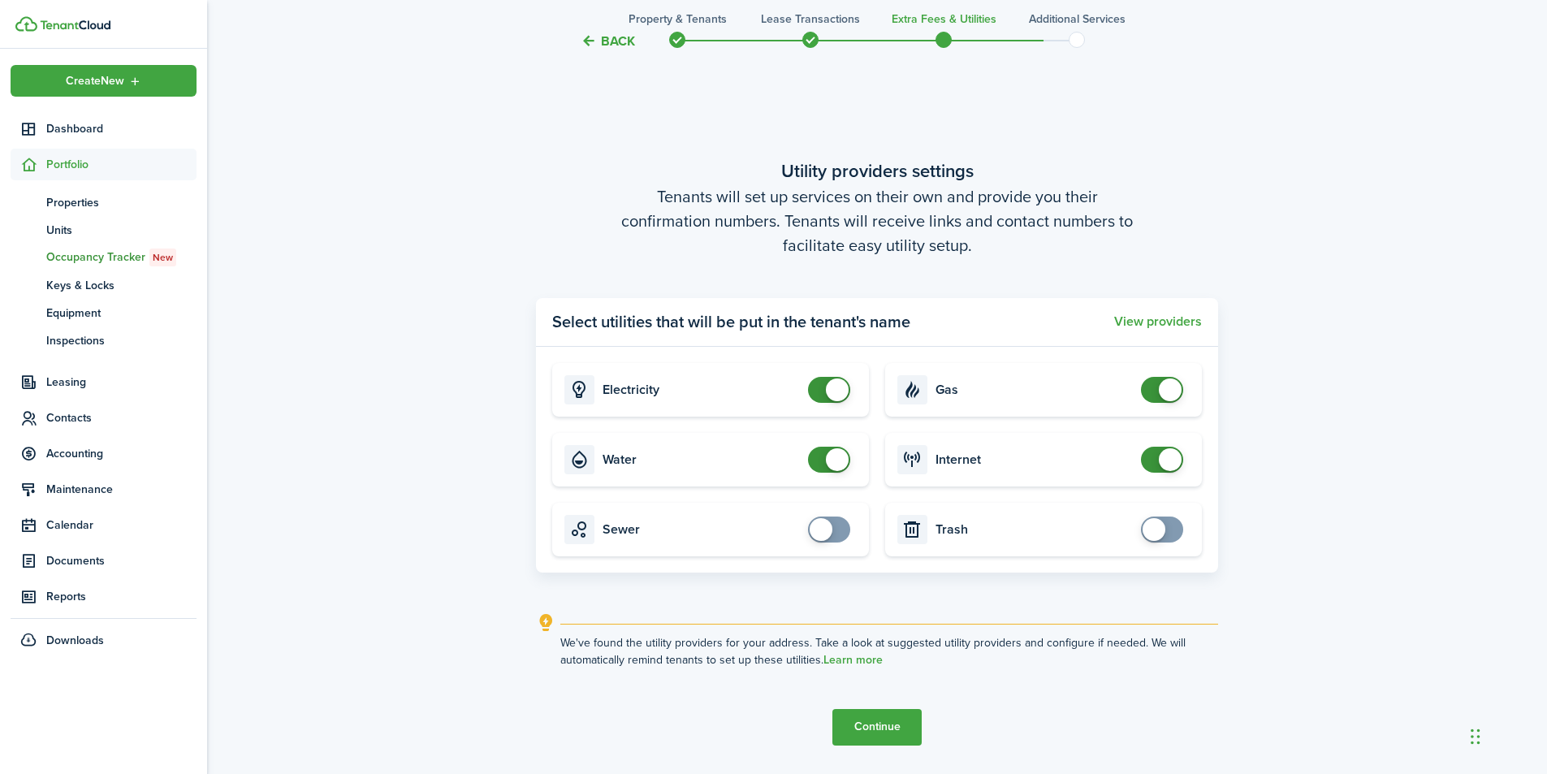 The height and width of the screenshot is (774, 1547). Describe the element at coordinates (103, 340) in the screenshot. I see `a: Inspections` at that location.